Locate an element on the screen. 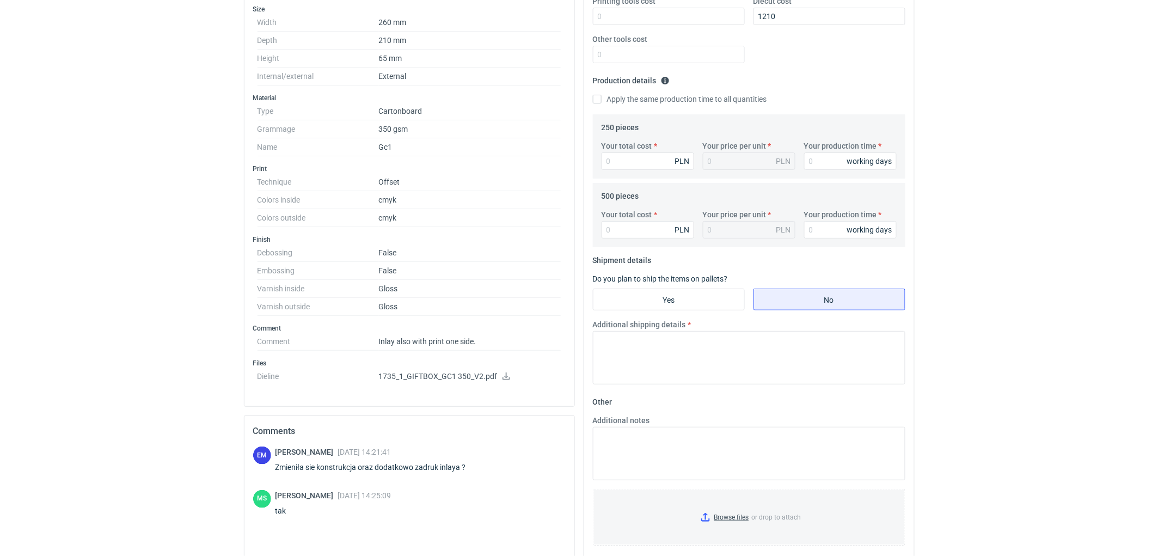 The height and width of the screenshot is (556, 1158). dt: Width is located at coordinates (318, 22).